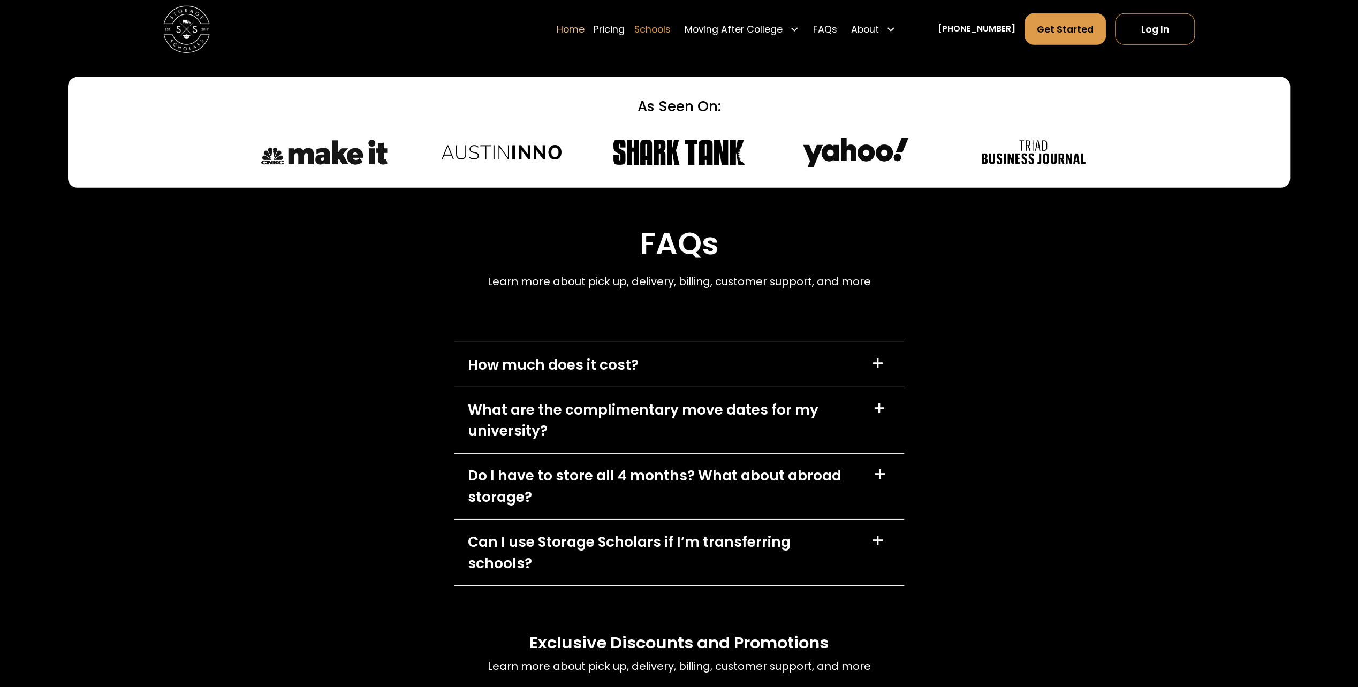  What do you see at coordinates (187, 29) in the screenshot?
I see `img: Storage Scholars main logo` at bounding box center [187, 29].